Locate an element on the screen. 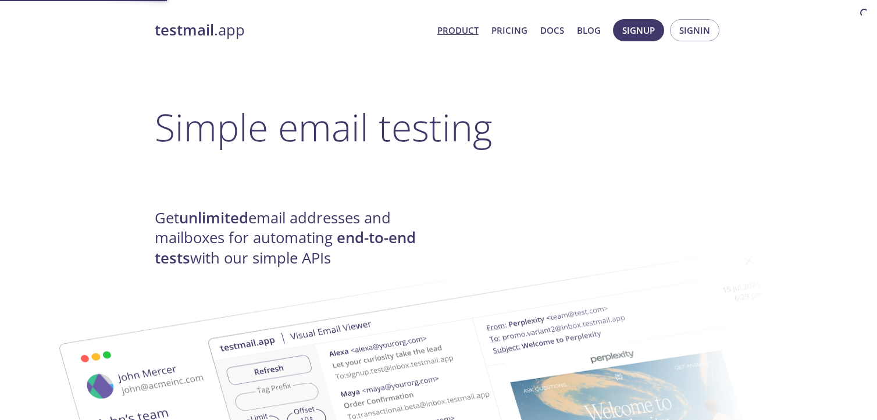 Image resolution: width=877 pixels, height=420 pixels. span: Signup is located at coordinates (638, 30).